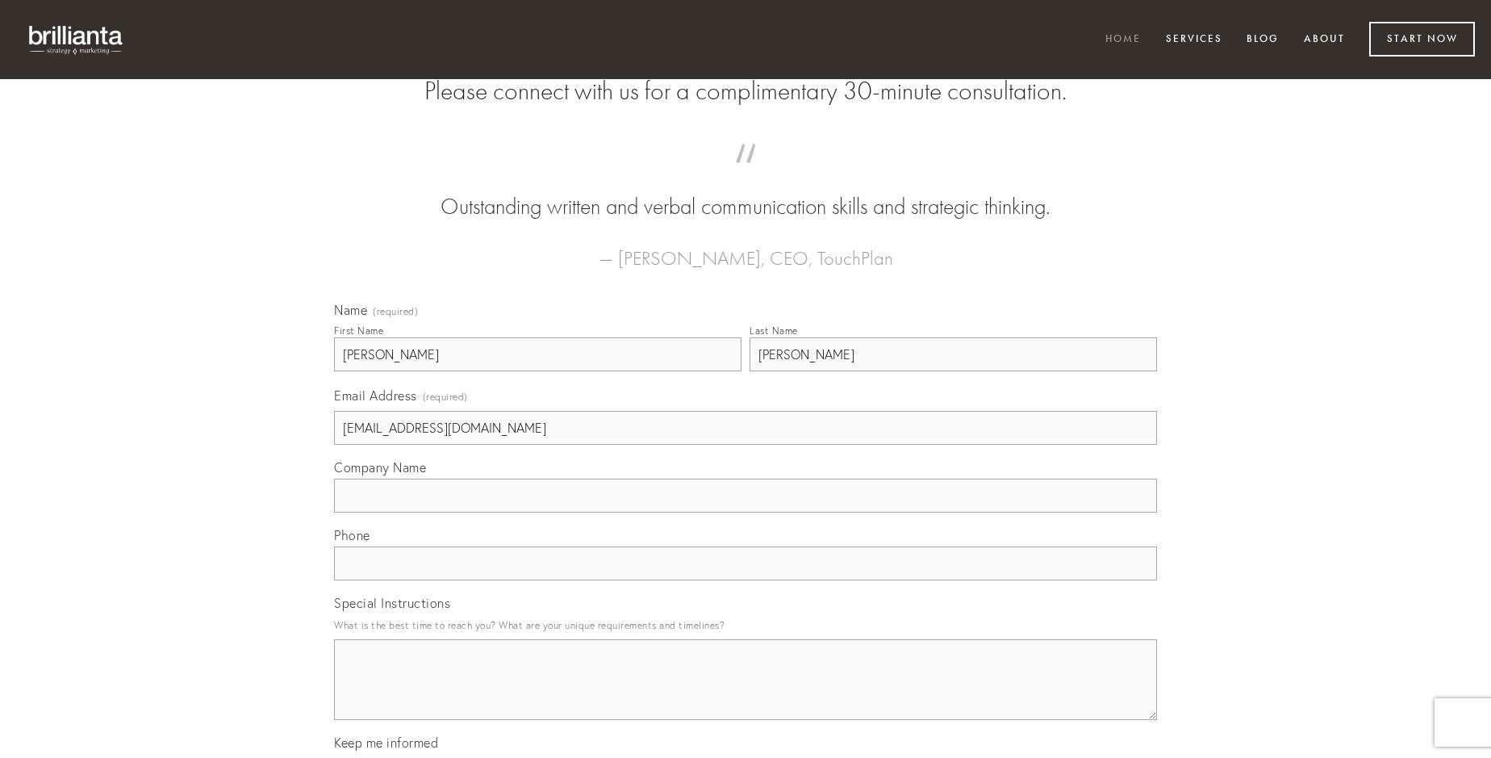 The height and width of the screenshot is (758, 1491). What do you see at coordinates (392, 603) in the screenshot?
I see `span: Special Instructions` at bounding box center [392, 603].